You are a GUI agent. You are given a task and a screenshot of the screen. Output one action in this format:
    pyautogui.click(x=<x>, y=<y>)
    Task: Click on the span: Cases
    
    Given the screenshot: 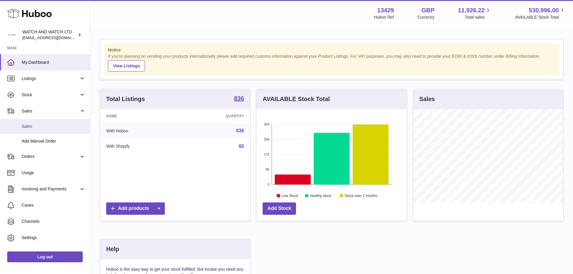 What is the action you would take?
    pyautogui.click(x=54, y=205)
    